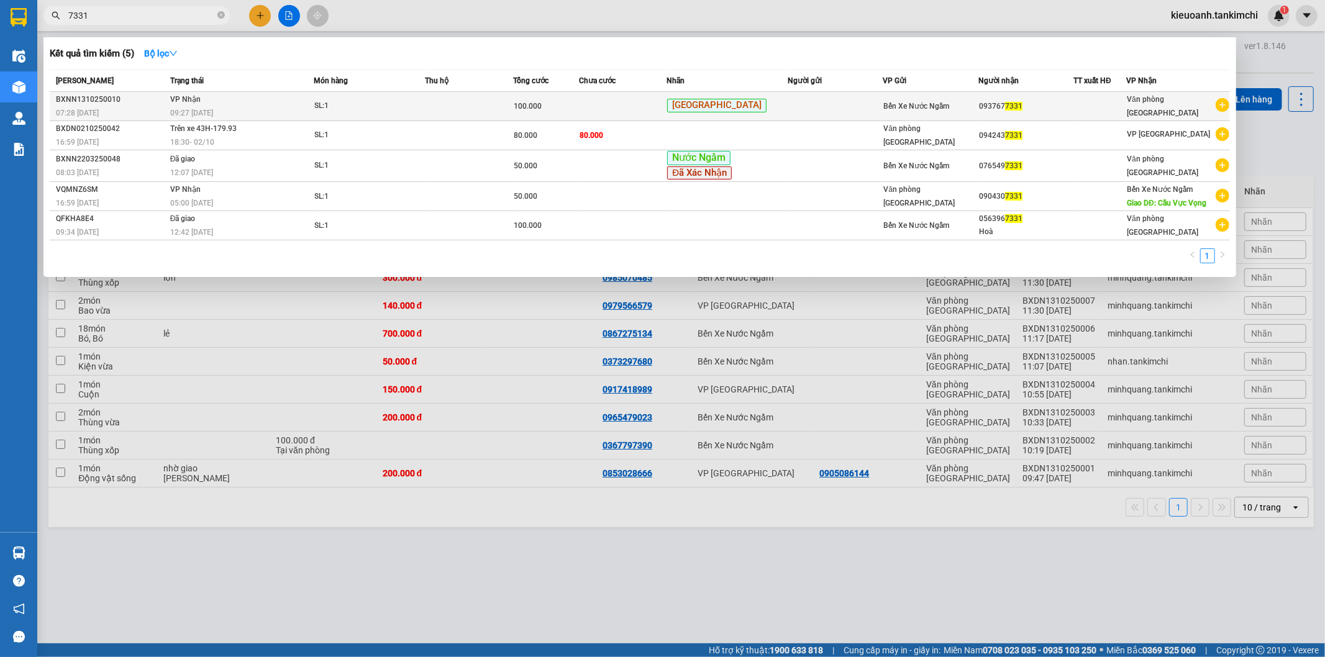 The height and width of the screenshot is (657, 1325). Describe the element at coordinates (19, 149) in the screenshot. I see `img: solution-icon` at that location.